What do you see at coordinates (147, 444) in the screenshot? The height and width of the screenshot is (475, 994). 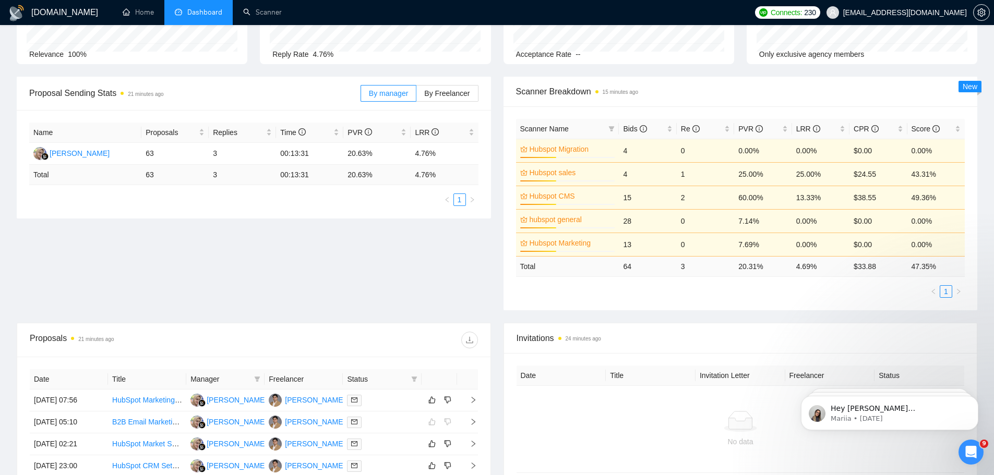 I see `td: HubSpot Market Segment List Automation` at bounding box center [147, 444].